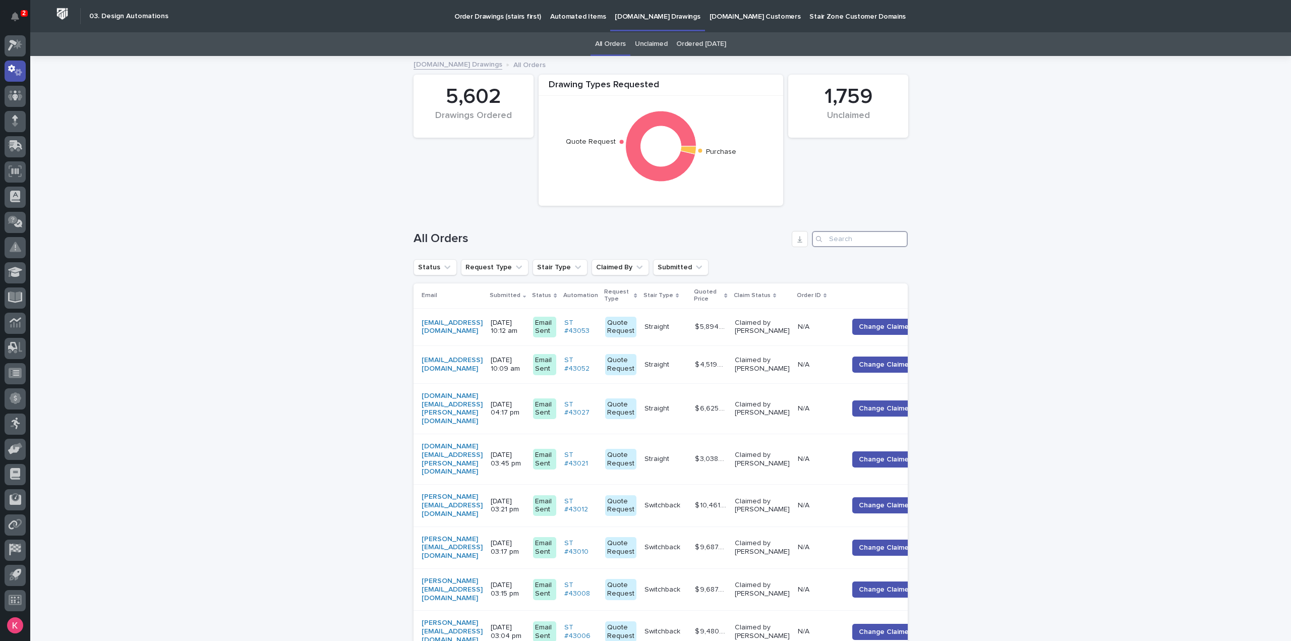 The image size is (1291, 641). I want to click on input: Search, so click(860, 239).